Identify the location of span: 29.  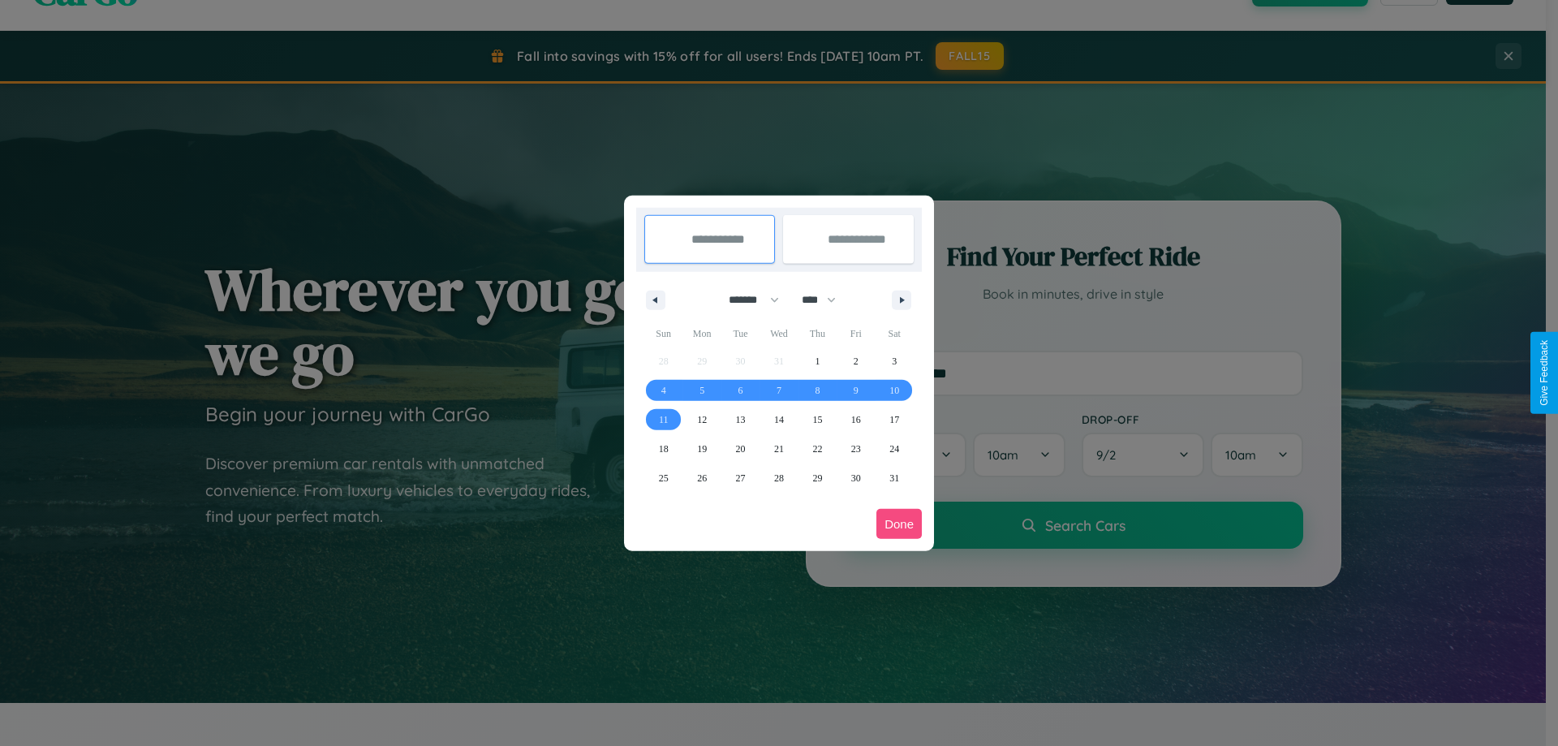
(817, 478).